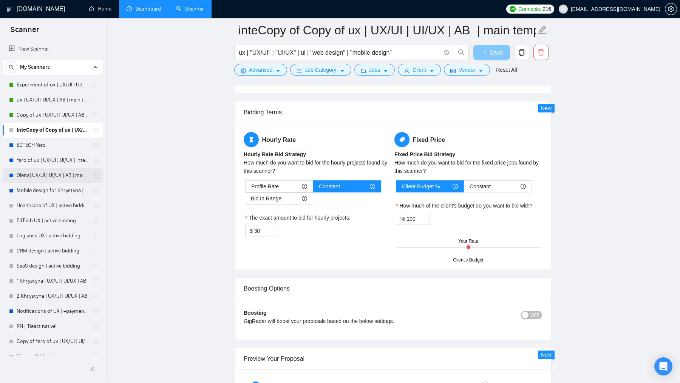 The image size is (680, 383). What do you see at coordinates (363, 71) in the screenshot?
I see `span: folder` at bounding box center [363, 71].